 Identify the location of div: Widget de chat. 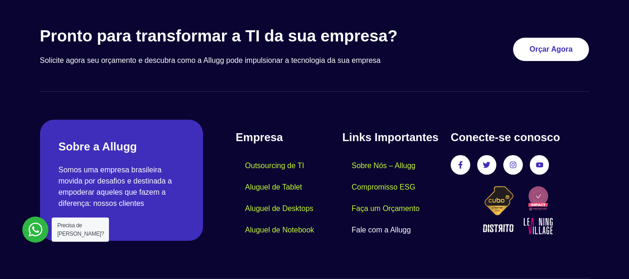
(545, 219).